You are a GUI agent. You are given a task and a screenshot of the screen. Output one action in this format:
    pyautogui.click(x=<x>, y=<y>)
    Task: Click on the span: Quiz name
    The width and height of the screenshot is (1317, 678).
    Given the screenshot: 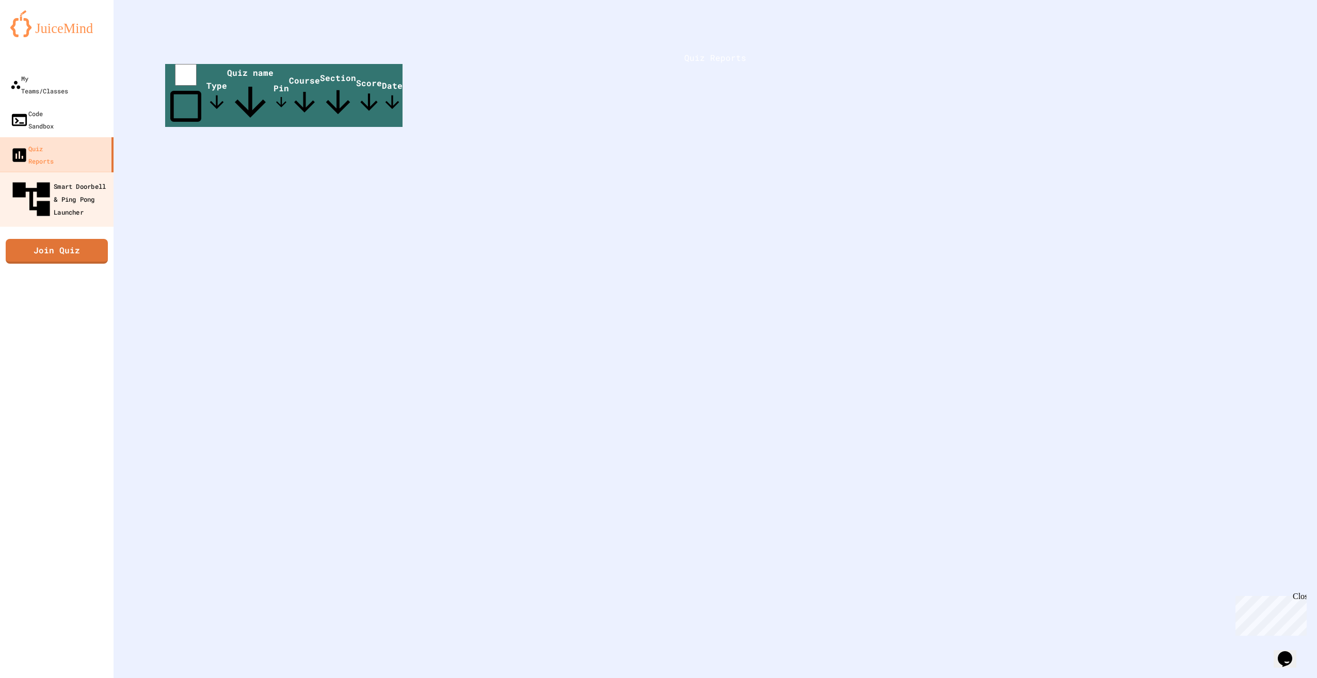 What is the action you would take?
    pyautogui.click(x=250, y=96)
    